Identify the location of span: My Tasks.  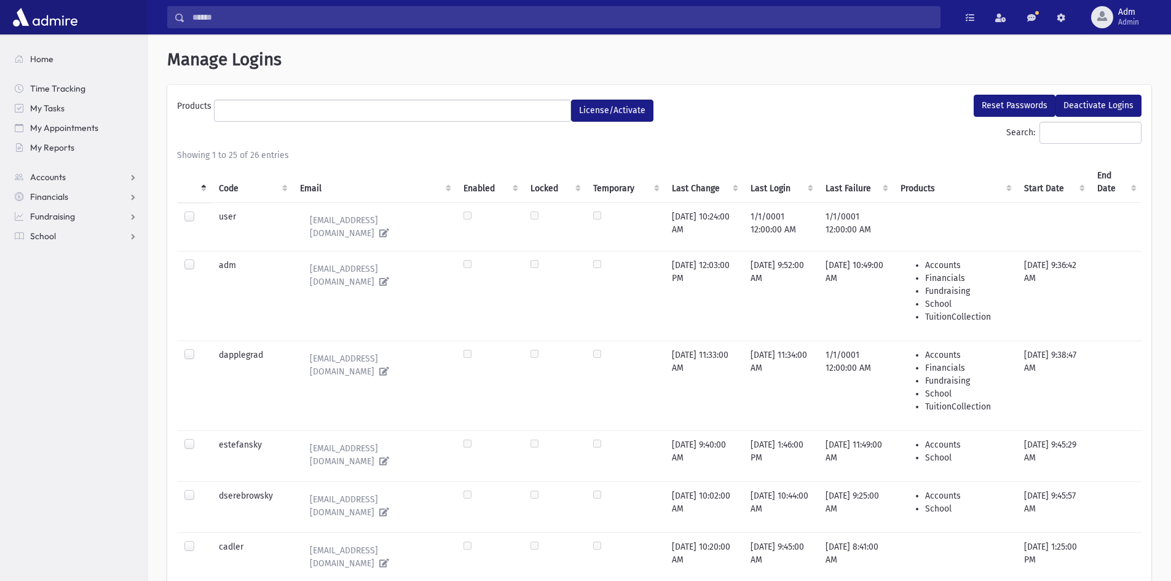
(47, 108).